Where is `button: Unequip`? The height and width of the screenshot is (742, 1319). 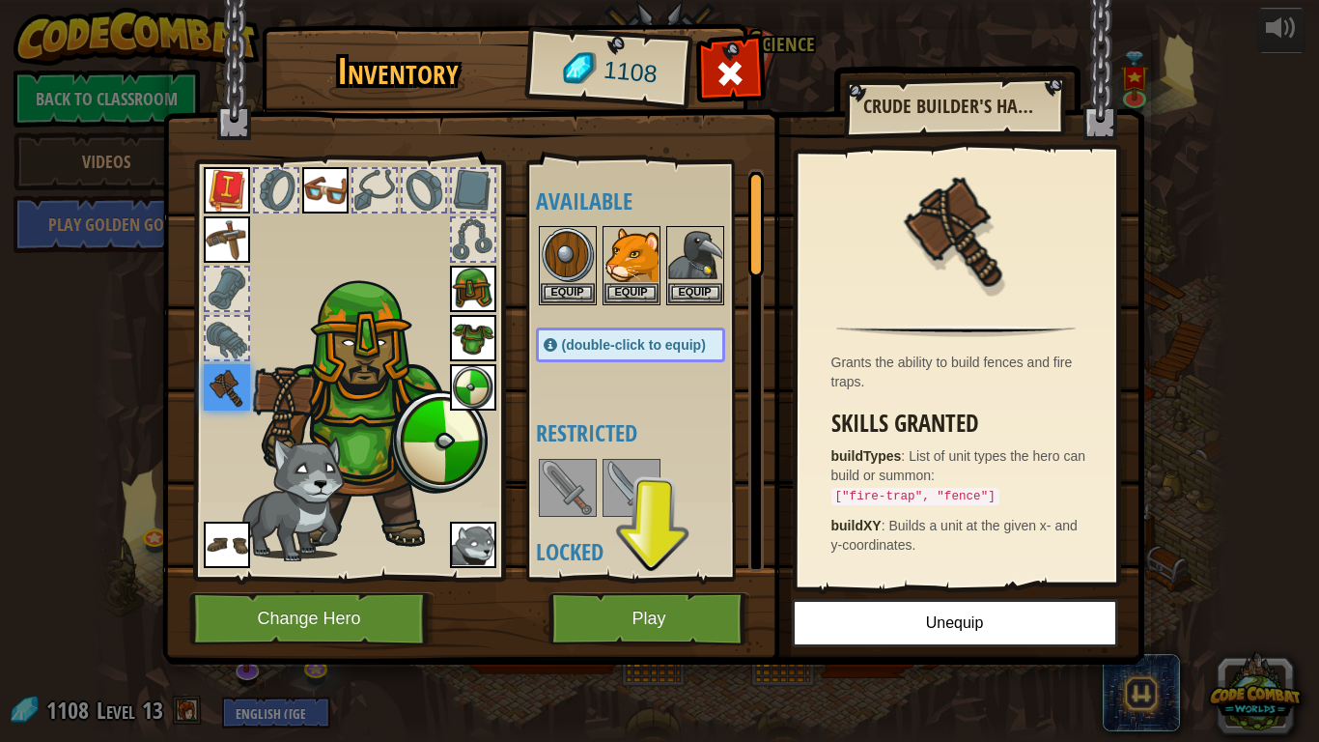
button: Unequip is located at coordinates (955, 623).